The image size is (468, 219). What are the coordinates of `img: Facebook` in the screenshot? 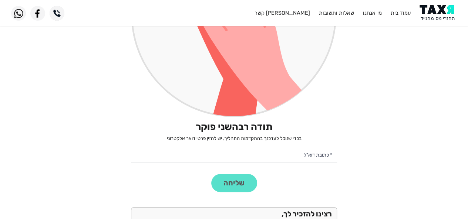 It's located at (38, 13).